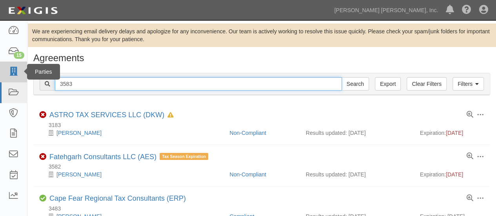 Image resolution: width=496 pixels, height=216 pixels. What do you see at coordinates (43, 72) in the screenshot?
I see `div: Parties` at bounding box center [43, 72].